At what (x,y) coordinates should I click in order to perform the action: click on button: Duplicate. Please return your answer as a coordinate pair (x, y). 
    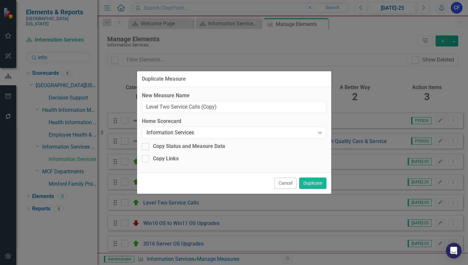
    Looking at the image, I should click on (313, 183).